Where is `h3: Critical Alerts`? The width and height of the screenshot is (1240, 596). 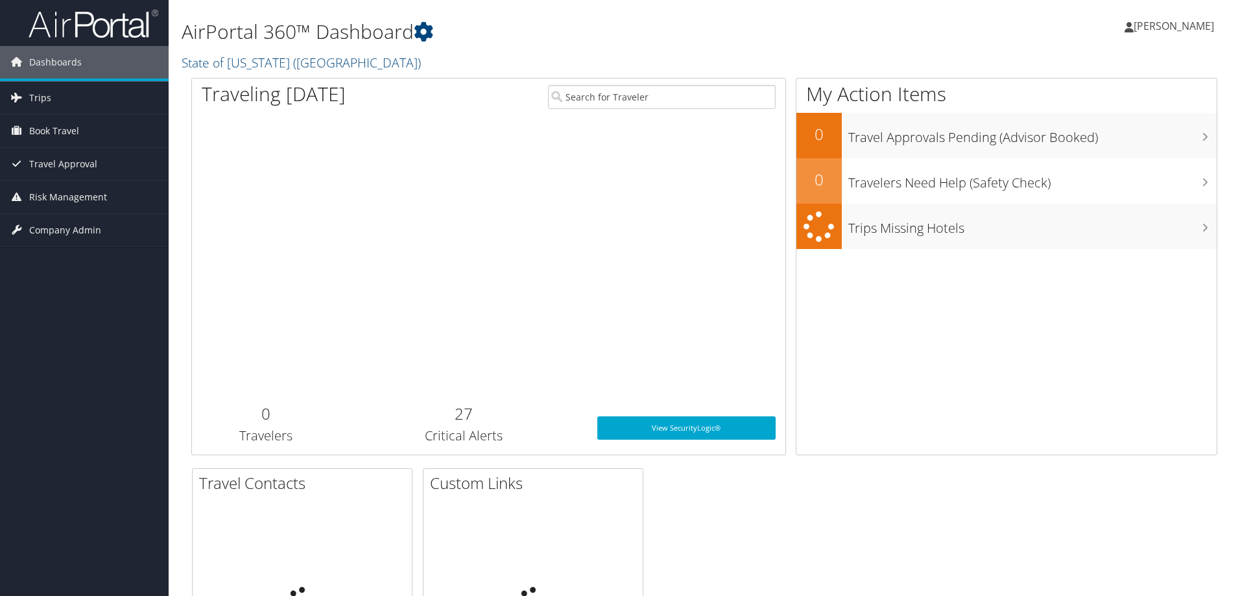 h3: Critical Alerts is located at coordinates (464, 436).